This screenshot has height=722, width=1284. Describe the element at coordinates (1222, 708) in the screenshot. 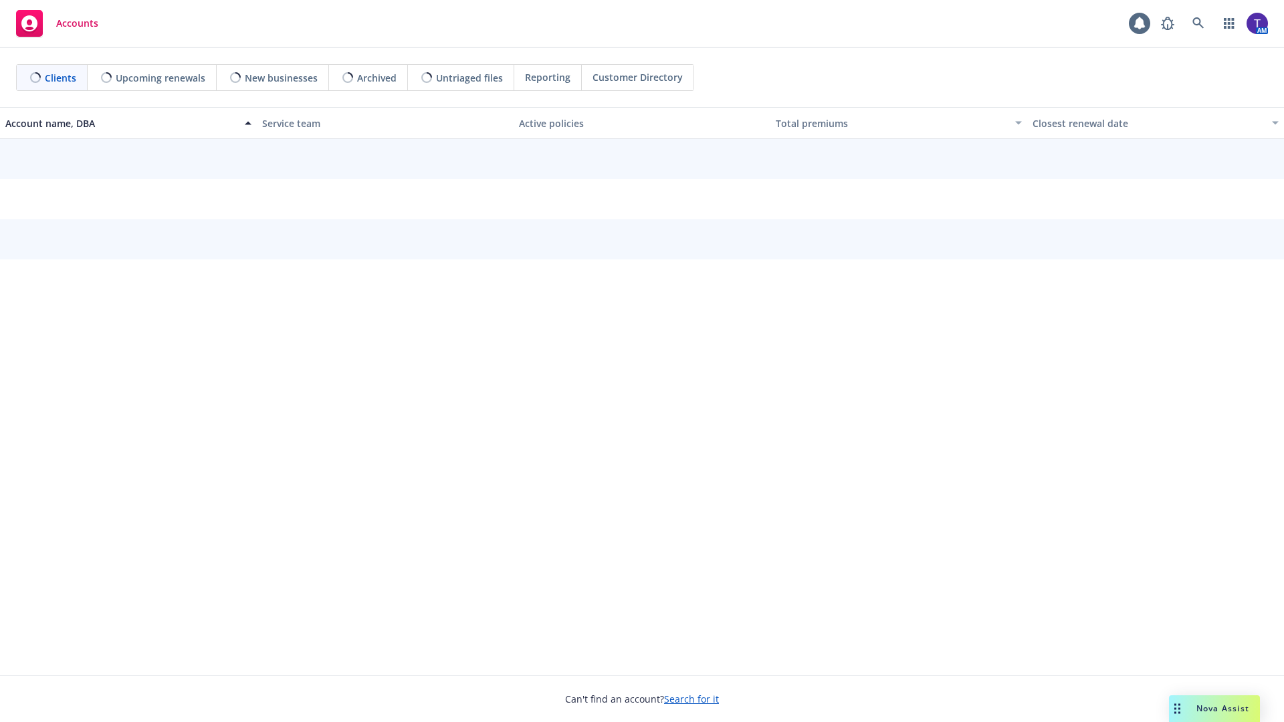

I see `span: Nova Assist` at that location.